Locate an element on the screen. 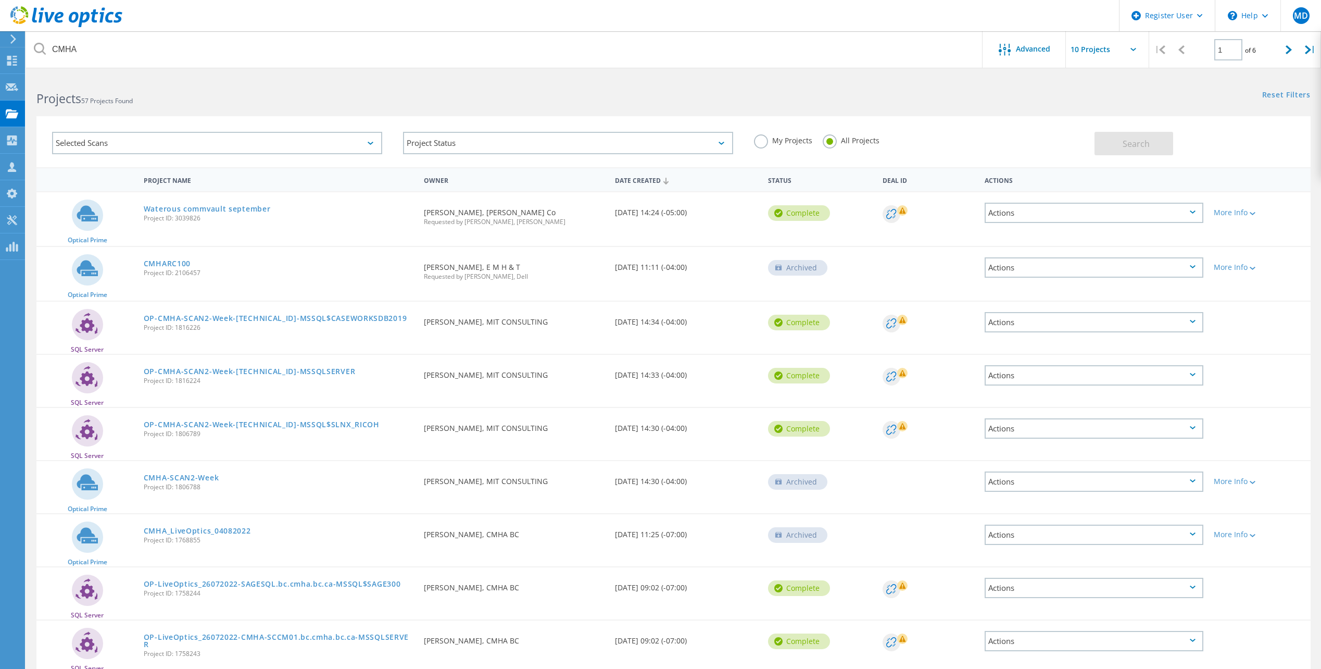  a: Live Optics Dashboard is located at coordinates (66, 26).